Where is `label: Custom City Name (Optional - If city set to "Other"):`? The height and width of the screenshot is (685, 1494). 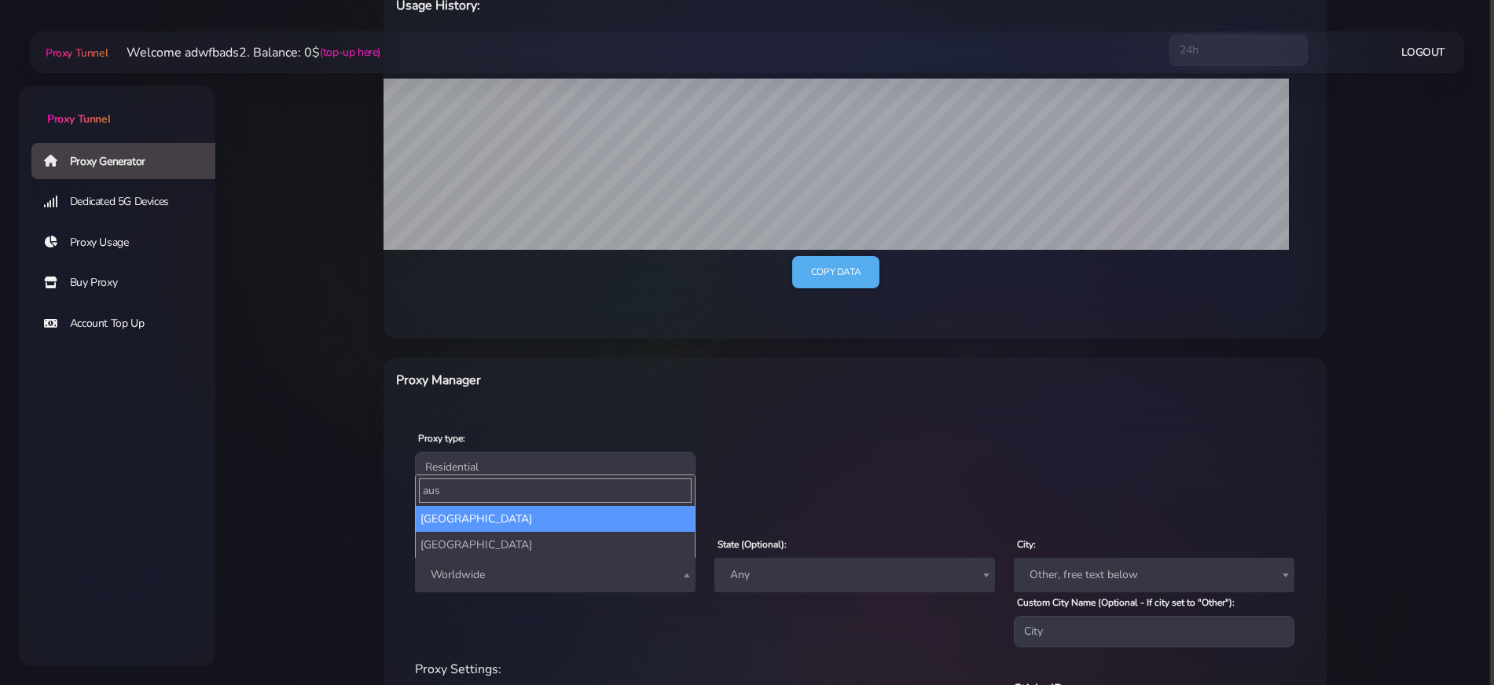
label: Custom City Name (Optional - If city set to "Other"): is located at coordinates (1126, 603).